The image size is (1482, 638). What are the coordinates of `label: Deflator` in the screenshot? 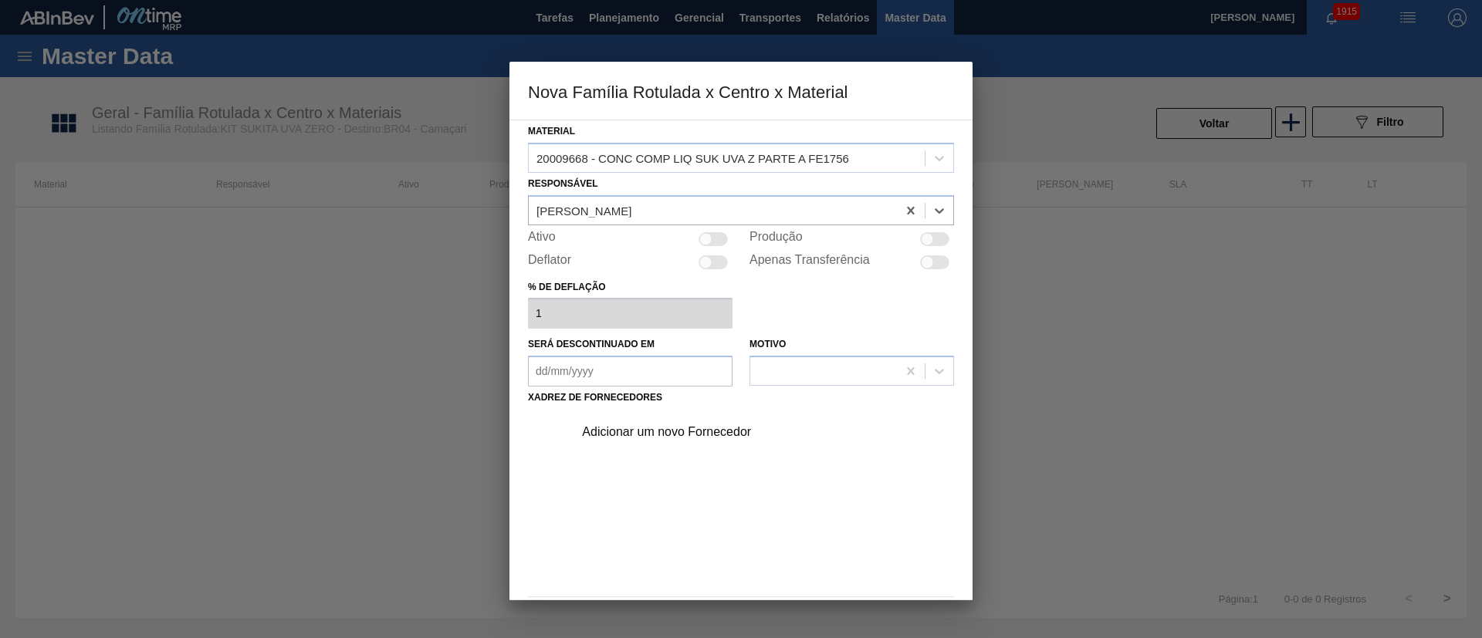 It's located at (550, 262).